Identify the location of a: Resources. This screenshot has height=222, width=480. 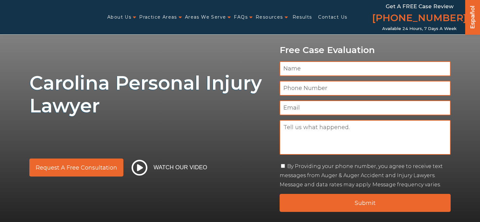
(269, 17).